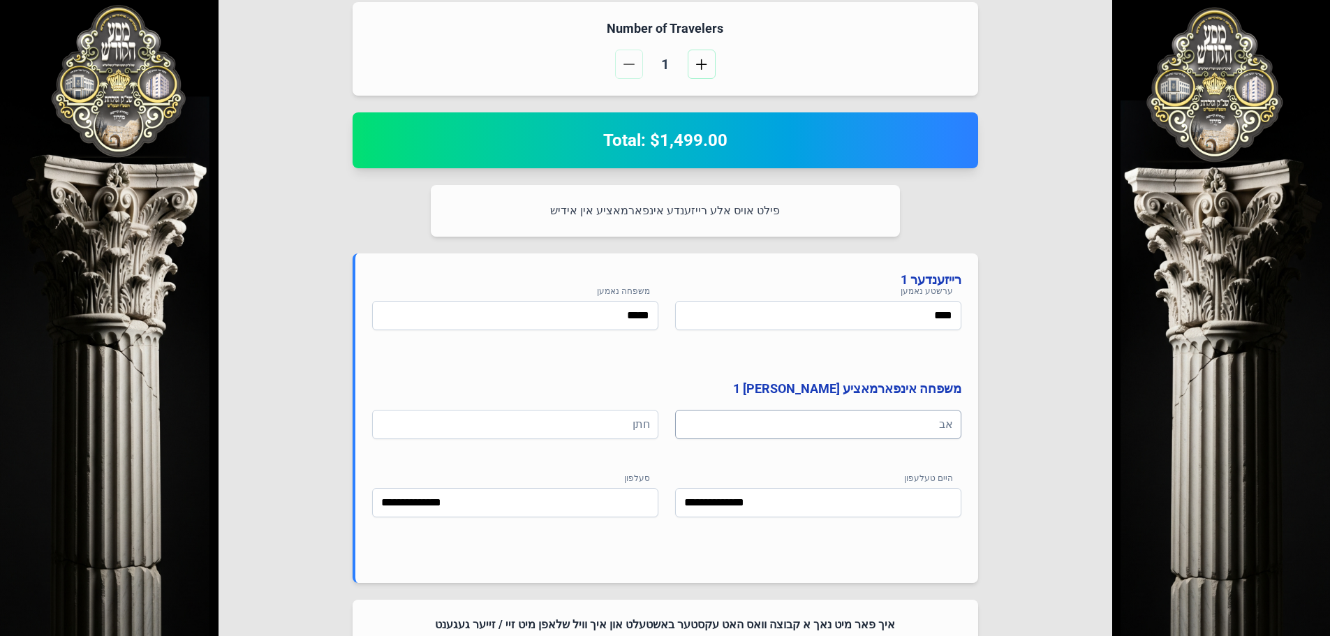  I want to click on span: 1, so click(665, 64).